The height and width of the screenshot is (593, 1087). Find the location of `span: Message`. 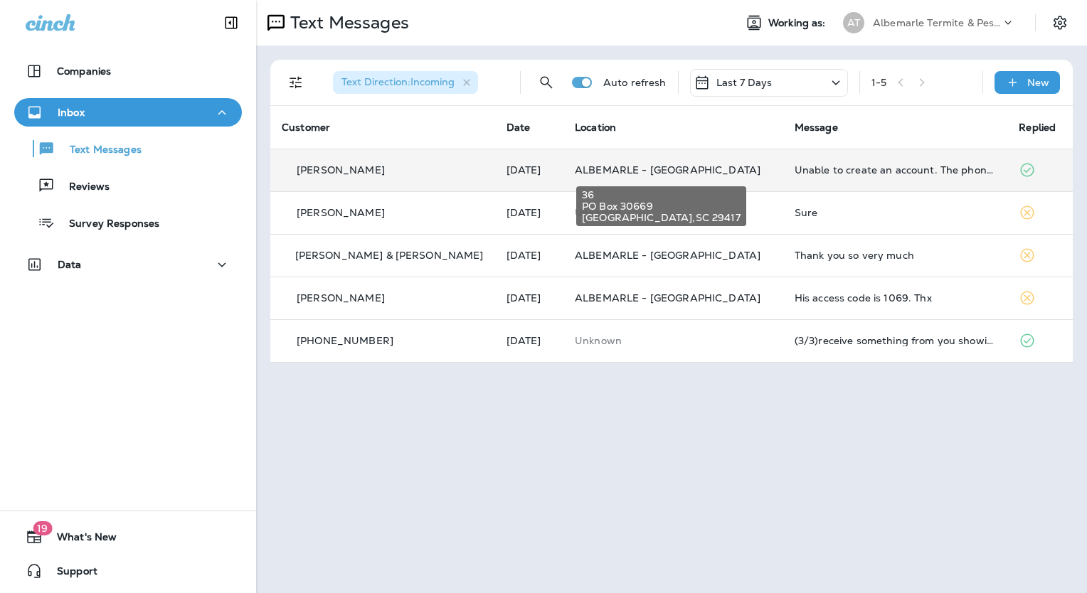

span: Message is located at coordinates (816, 127).